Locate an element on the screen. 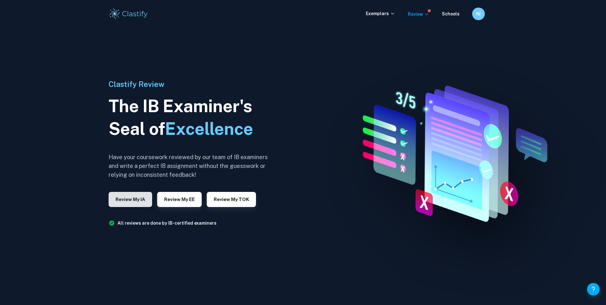 The image size is (606, 305). a: Review my TOK is located at coordinates (231, 200).